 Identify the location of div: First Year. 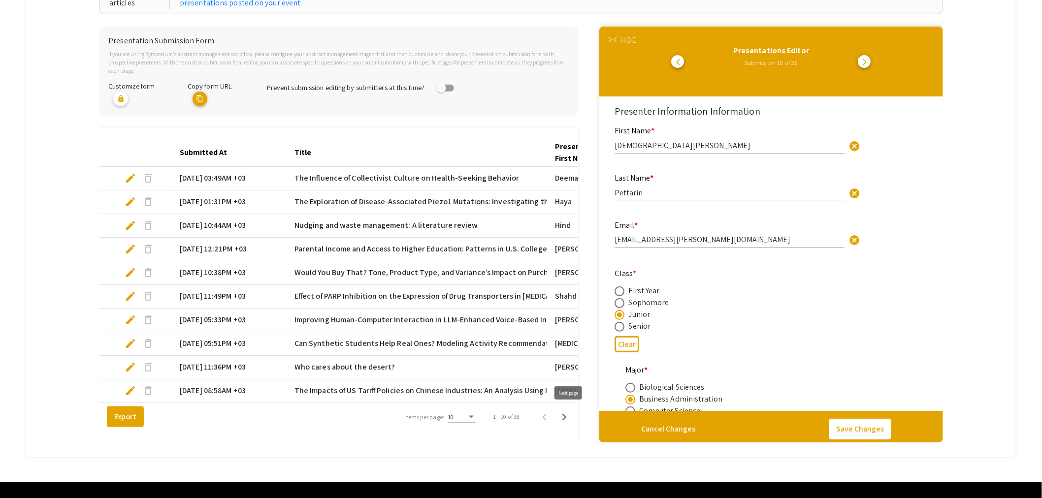
(644, 291).